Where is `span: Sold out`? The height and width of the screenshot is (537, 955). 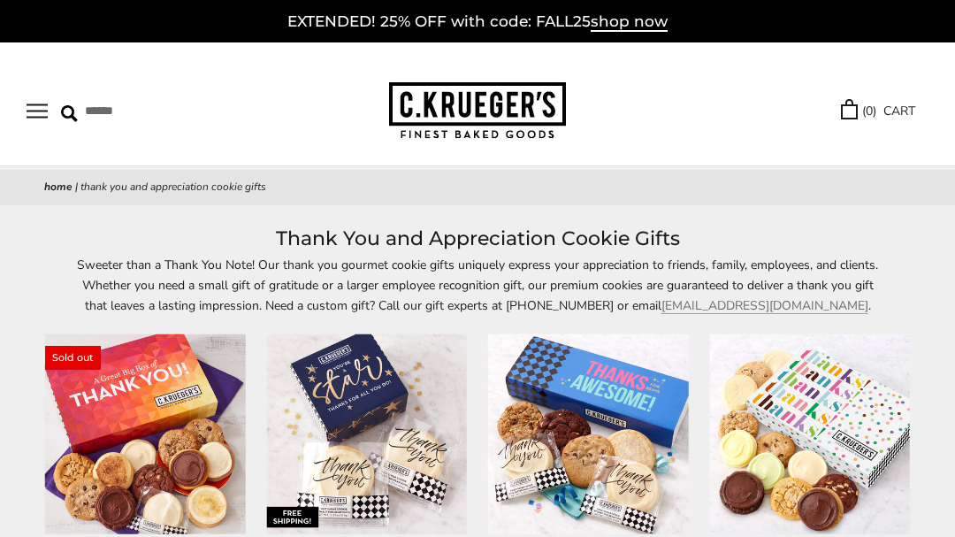 span: Sold out is located at coordinates (73, 357).